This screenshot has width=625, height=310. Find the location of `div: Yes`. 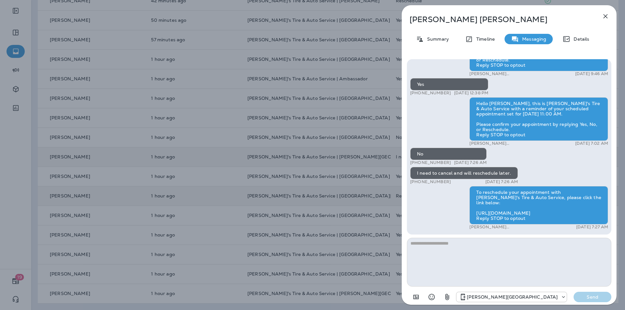

div: Yes is located at coordinates (449, 84).